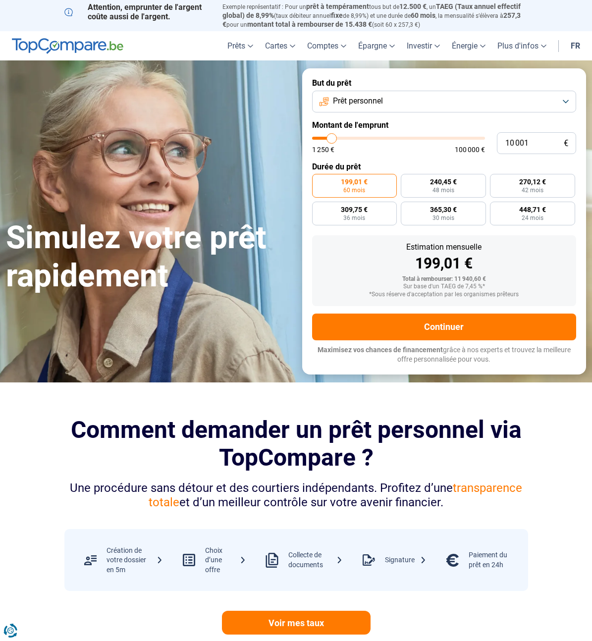 This screenshot has width=592, height=641. I want to click on label: Durée du prêt, so click(445, 167).